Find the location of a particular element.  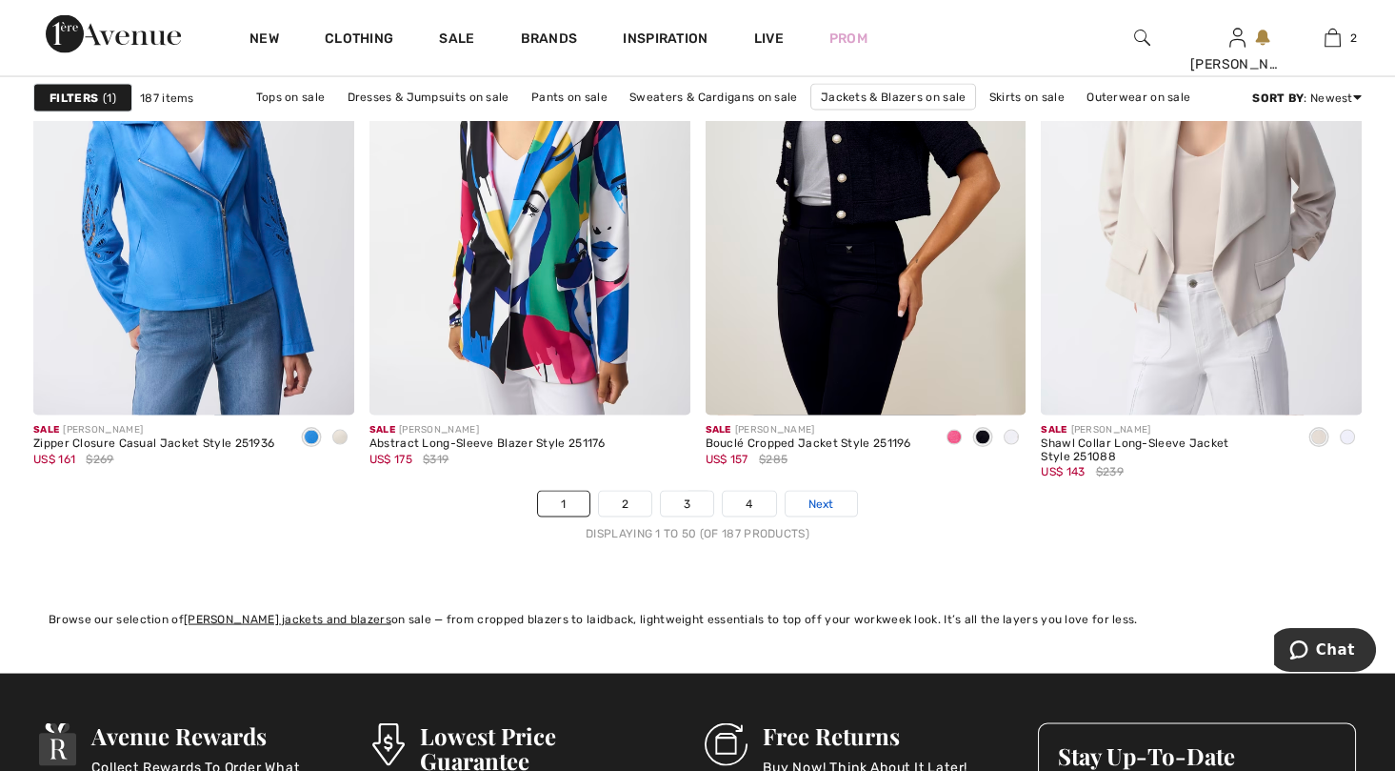

div: Off White is located at coordinates (1012, 438).